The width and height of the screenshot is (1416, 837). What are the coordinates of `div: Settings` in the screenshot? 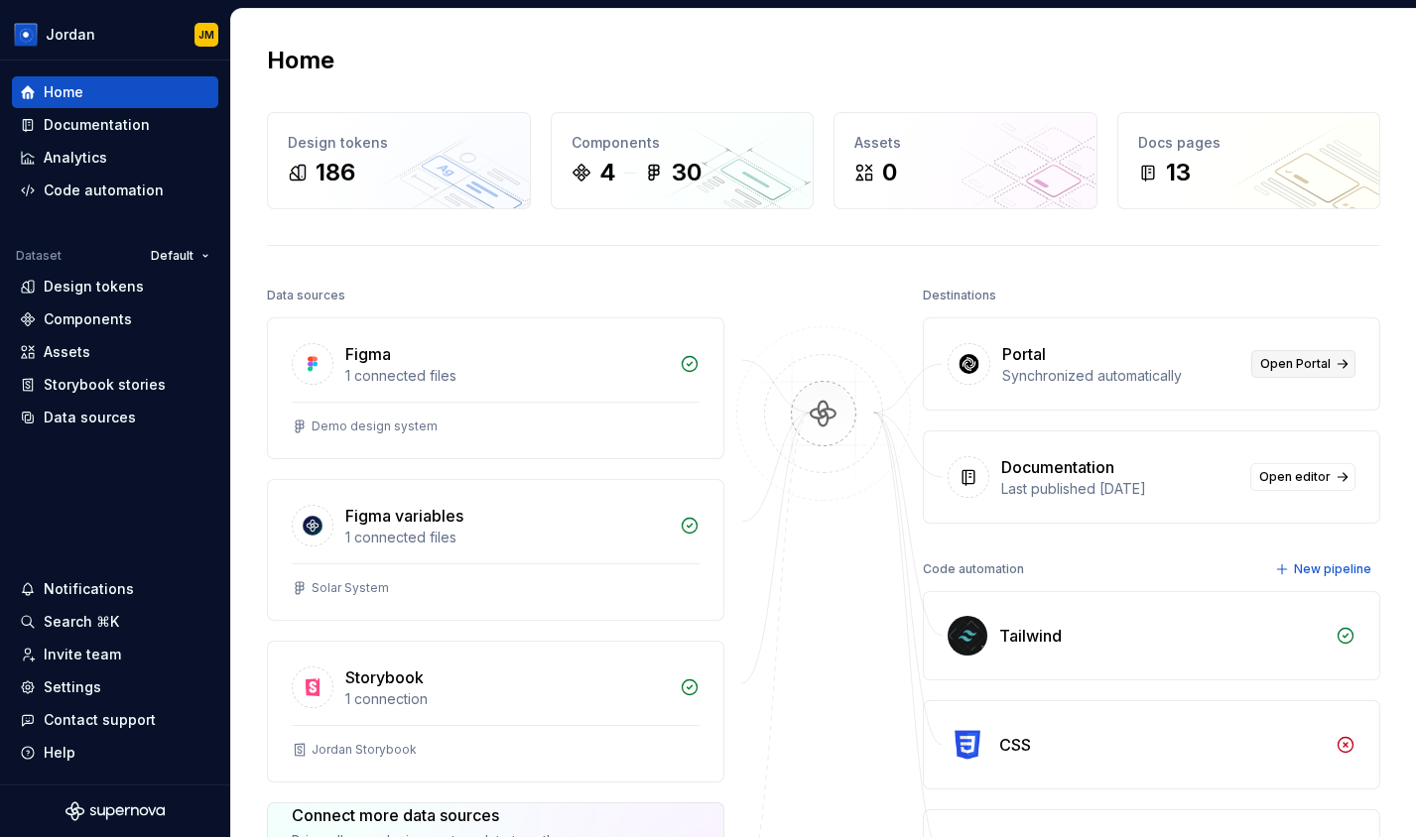 It's located at (72, 688).